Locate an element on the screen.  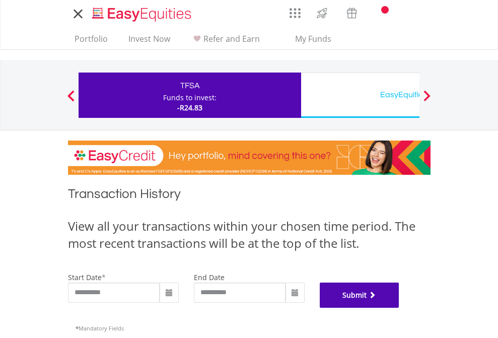
button: Next is located at coordinates (427, 100).